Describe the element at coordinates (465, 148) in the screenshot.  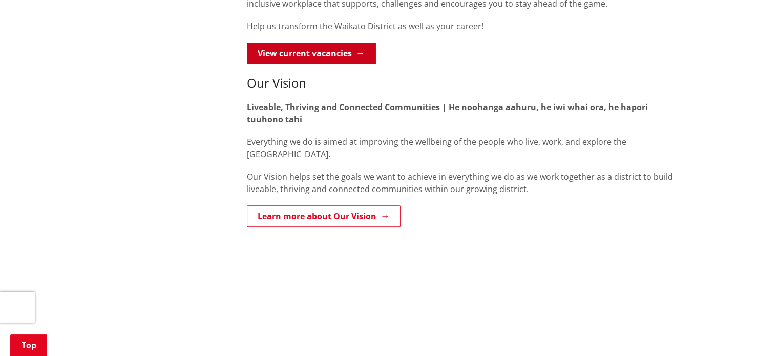
I see `p: Everything we do is aimed at improving the wellbeing of the people who live, work, and explore th...` at that location.